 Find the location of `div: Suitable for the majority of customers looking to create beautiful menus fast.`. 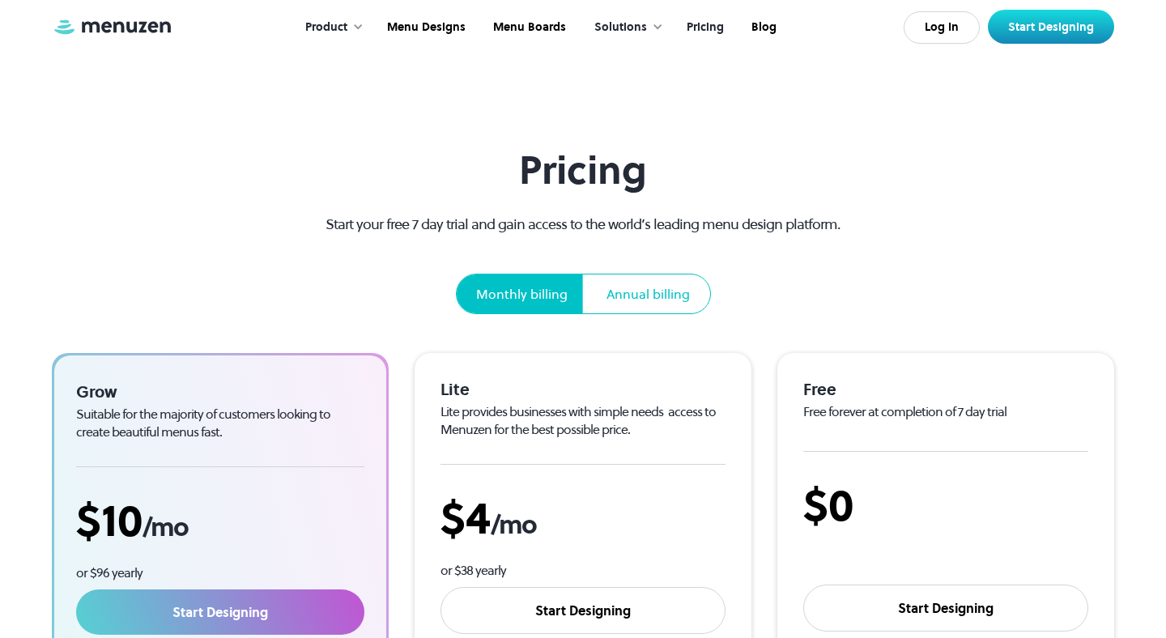

div: Suitable for the majority of customers looking to create beautiful menus fast. is located at coordinates (220, 423).